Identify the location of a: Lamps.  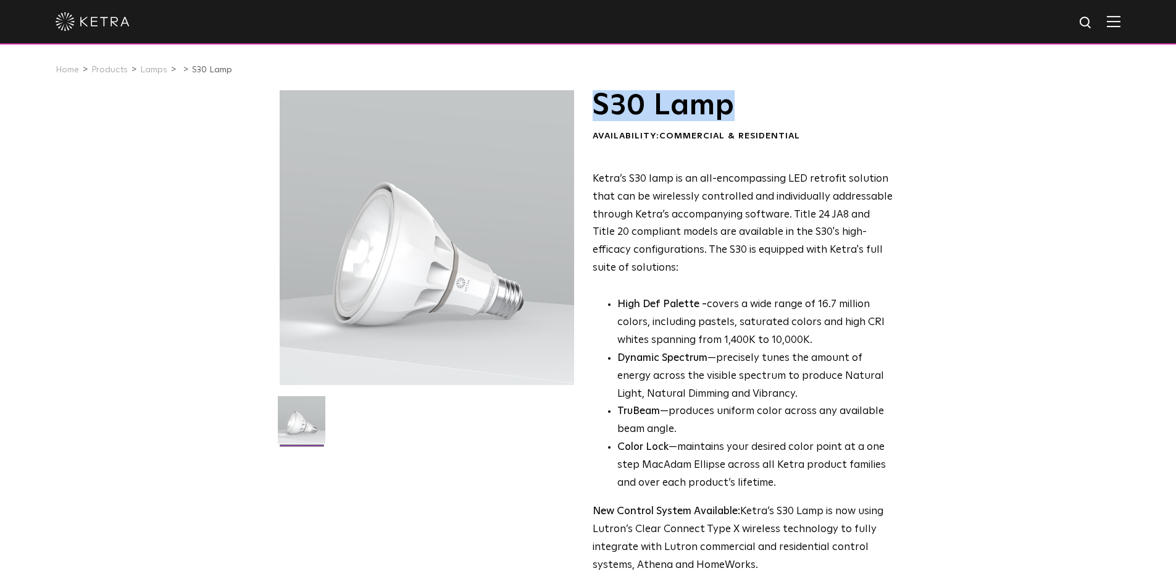
(154, 70).